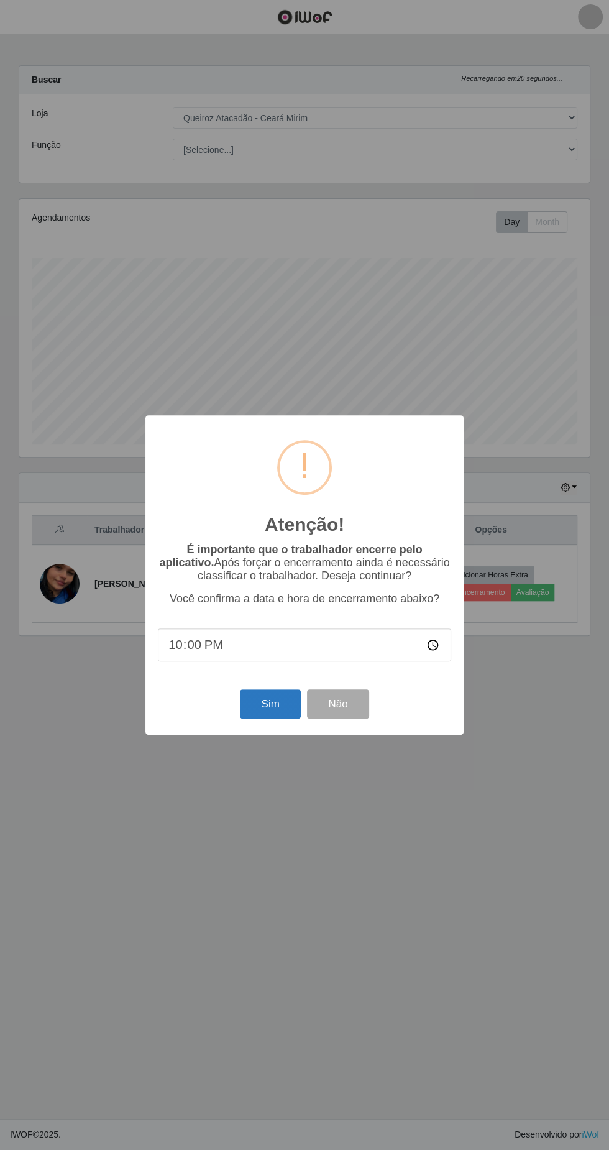 The height and width of the screenshot is (1150, 609). I want to click on p: Após forçar o encerramento ainda é necessário classificar o trabalhador. Deseja continuar?, so click(305, 562).